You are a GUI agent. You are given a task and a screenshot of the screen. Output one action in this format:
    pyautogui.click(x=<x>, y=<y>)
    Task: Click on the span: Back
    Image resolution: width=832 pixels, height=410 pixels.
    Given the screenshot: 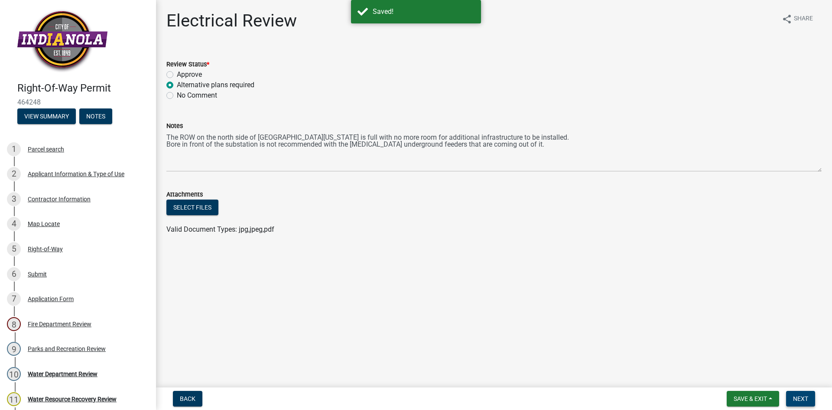 What is the action you would take?
    pyautogui.click(x=188, y=398)
    